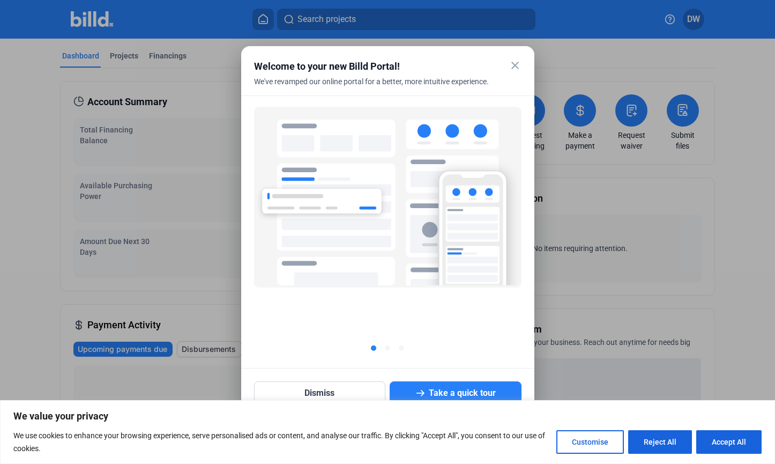 The height and width of the screenshot is (464, 775). Describe the element at coordinates (456, 393) in the screenshot. I see `button: Take a quick tour` at that location.